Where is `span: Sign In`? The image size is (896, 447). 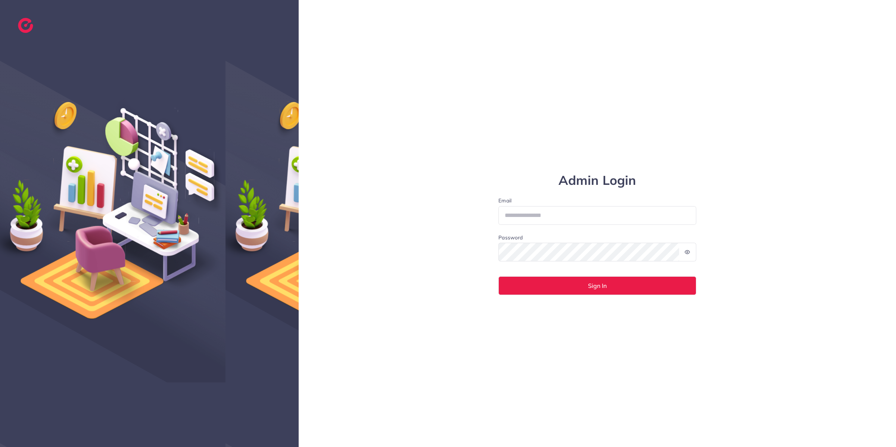 span: Sign In is located at coordinates (597, 285).